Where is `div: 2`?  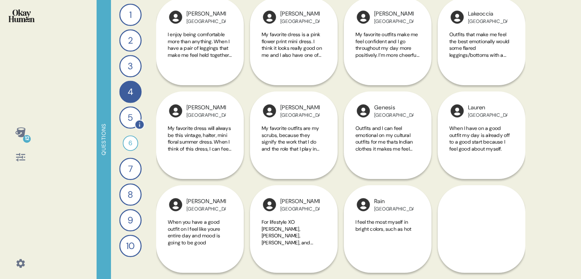
div: 2 is located at coordinates (130, 40).